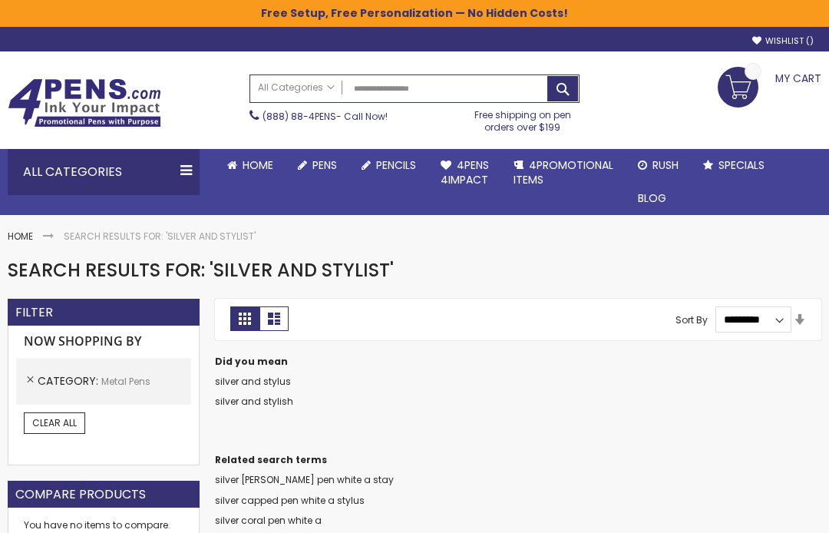 The width and height of the screenshot is (829, 533). What do you see at coordinates (666, 165) in the screenshot?
I see `span: Rush` at bounding box center [666, 165].